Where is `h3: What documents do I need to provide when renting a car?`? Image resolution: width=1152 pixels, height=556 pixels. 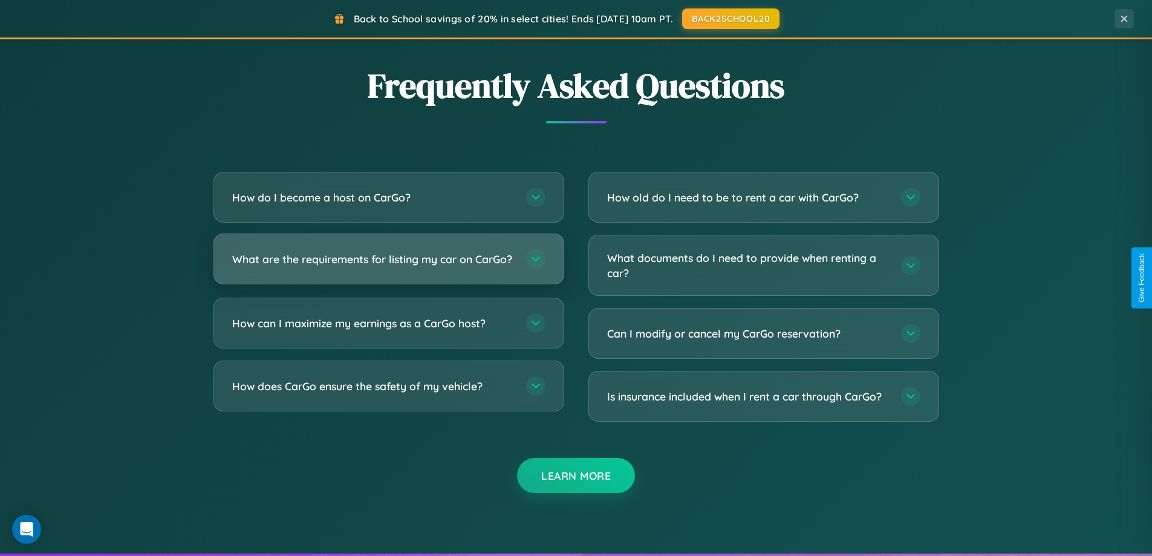 h3: What documents do I need to provide when renting a car? is located at coordinates (748, 265).